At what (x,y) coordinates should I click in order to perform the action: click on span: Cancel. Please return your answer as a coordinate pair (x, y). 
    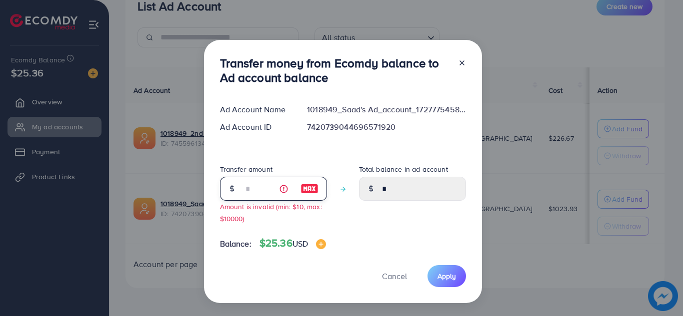
    Looking at the image, I should click on (394, 276).